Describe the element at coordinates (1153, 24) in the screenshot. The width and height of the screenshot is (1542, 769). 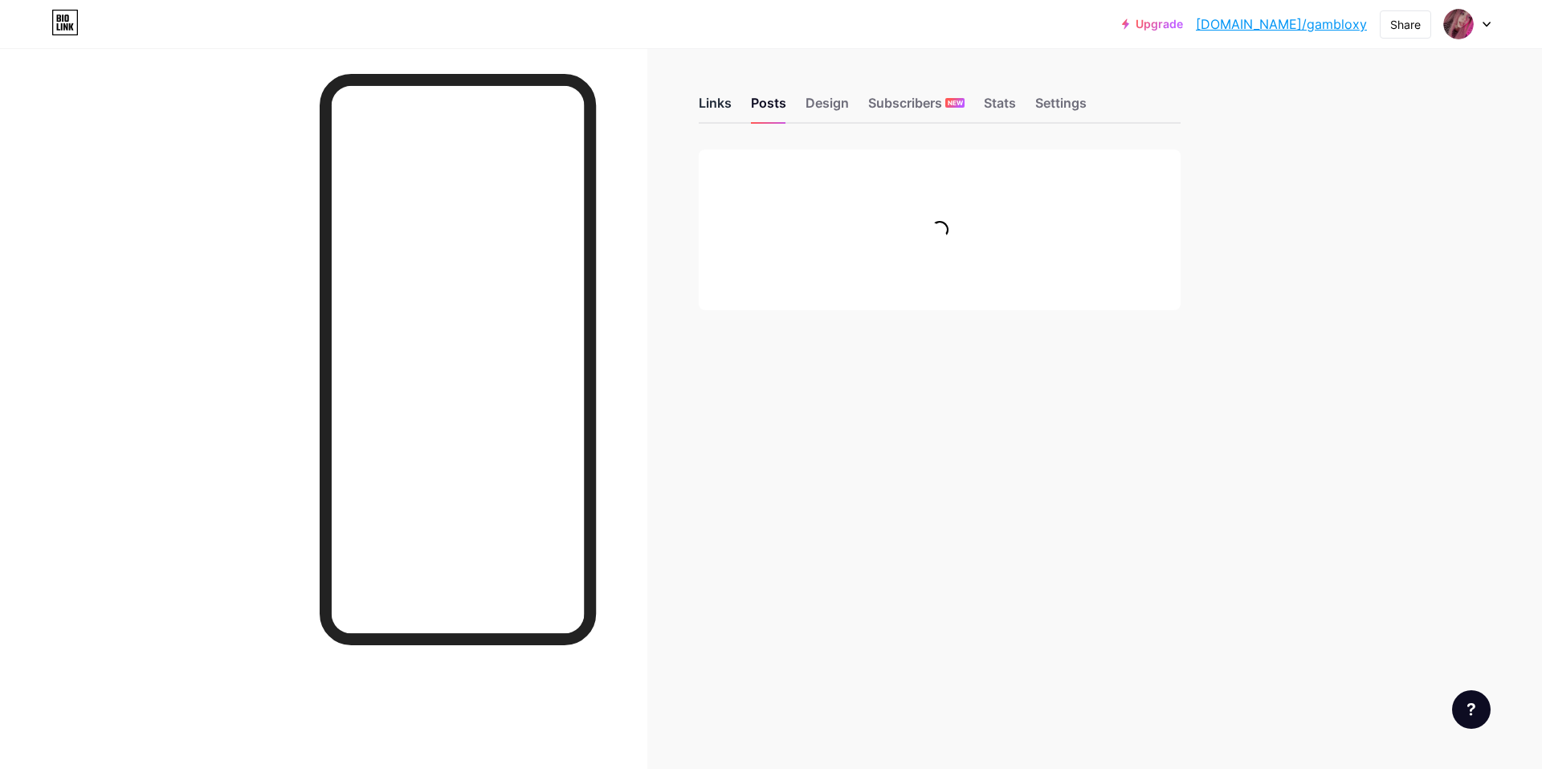
I see `a: Upgrade` at that location.